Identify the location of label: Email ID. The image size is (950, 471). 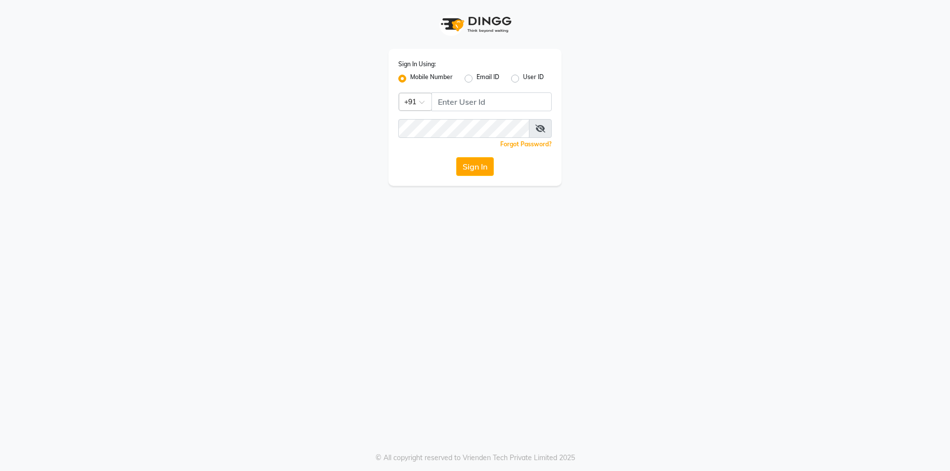
(488, 79).